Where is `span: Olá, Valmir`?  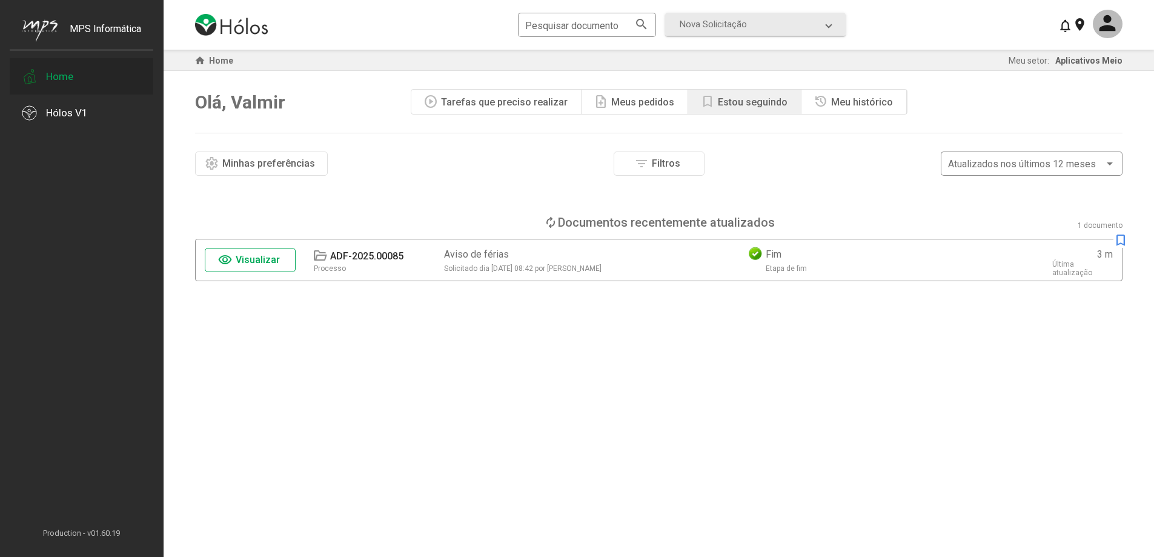 span: Olá, Valmir is located at coordinates (240, 102).